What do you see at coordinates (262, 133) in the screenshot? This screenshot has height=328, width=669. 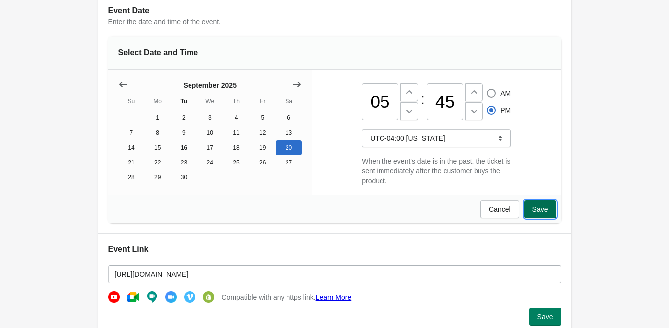 I see `button: Friday September 12 2025` at bounding box center [262, 133].